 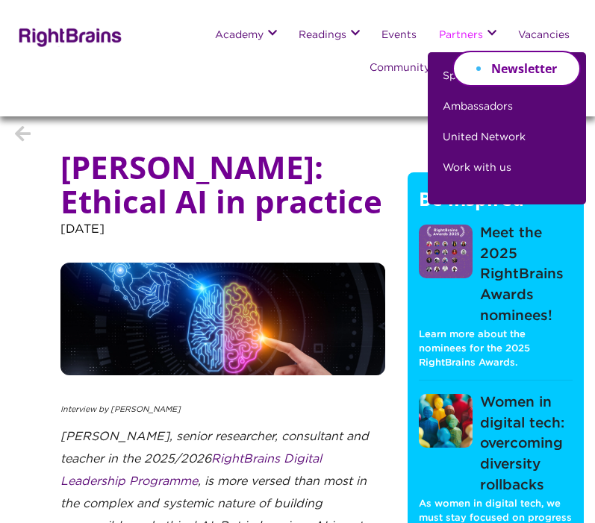 What do you see at coordinates (191, 470) in the screenshot?
I see `a: RightBrains Digital Leadership Programme` at bounding box center [191, 470].